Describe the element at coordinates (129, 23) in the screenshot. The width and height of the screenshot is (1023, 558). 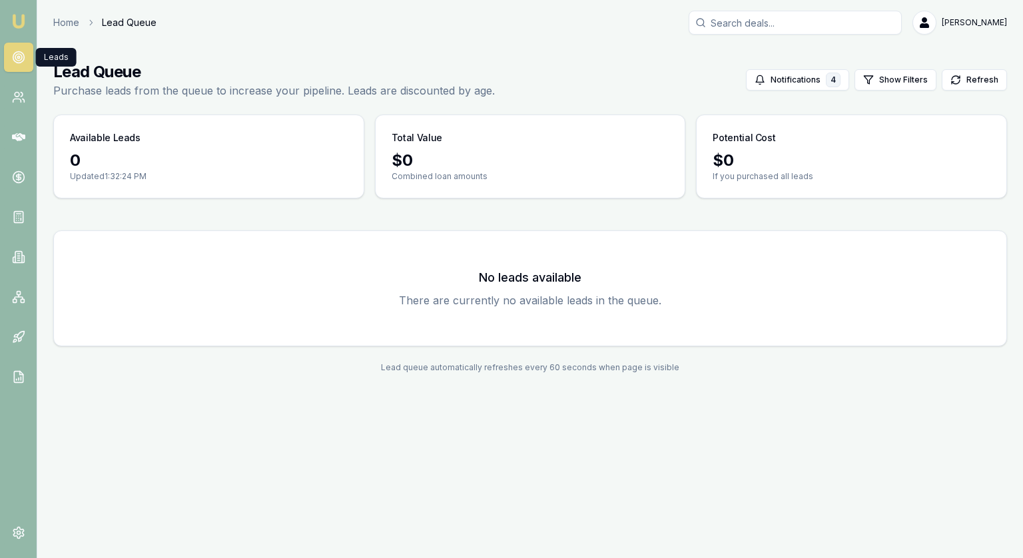
I see `span: Lead Queue` at that location.